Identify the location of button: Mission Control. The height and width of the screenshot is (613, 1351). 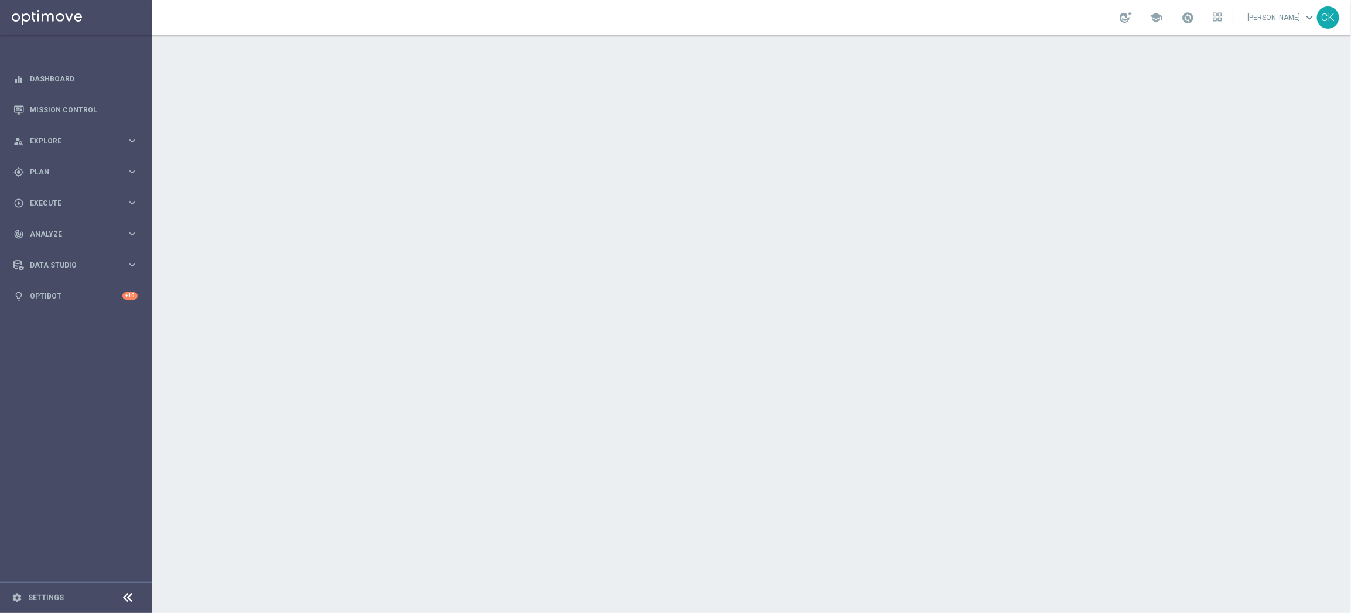
(76, 110).